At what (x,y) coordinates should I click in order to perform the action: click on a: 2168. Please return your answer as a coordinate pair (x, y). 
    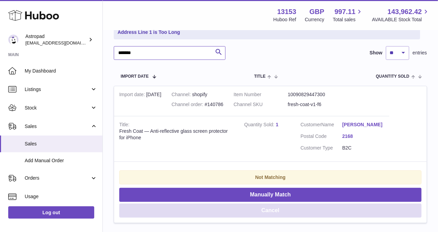
    Looking at the image, I should click on (363, 136).